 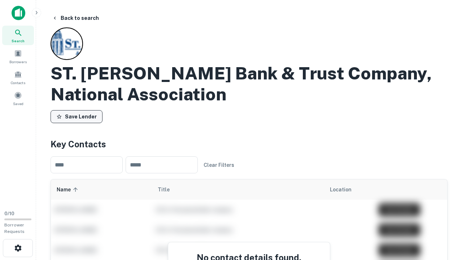 What do you see at coordinates (18, 41) in the screenshot?
I see `span: Search` at bounding box center [18, 41].